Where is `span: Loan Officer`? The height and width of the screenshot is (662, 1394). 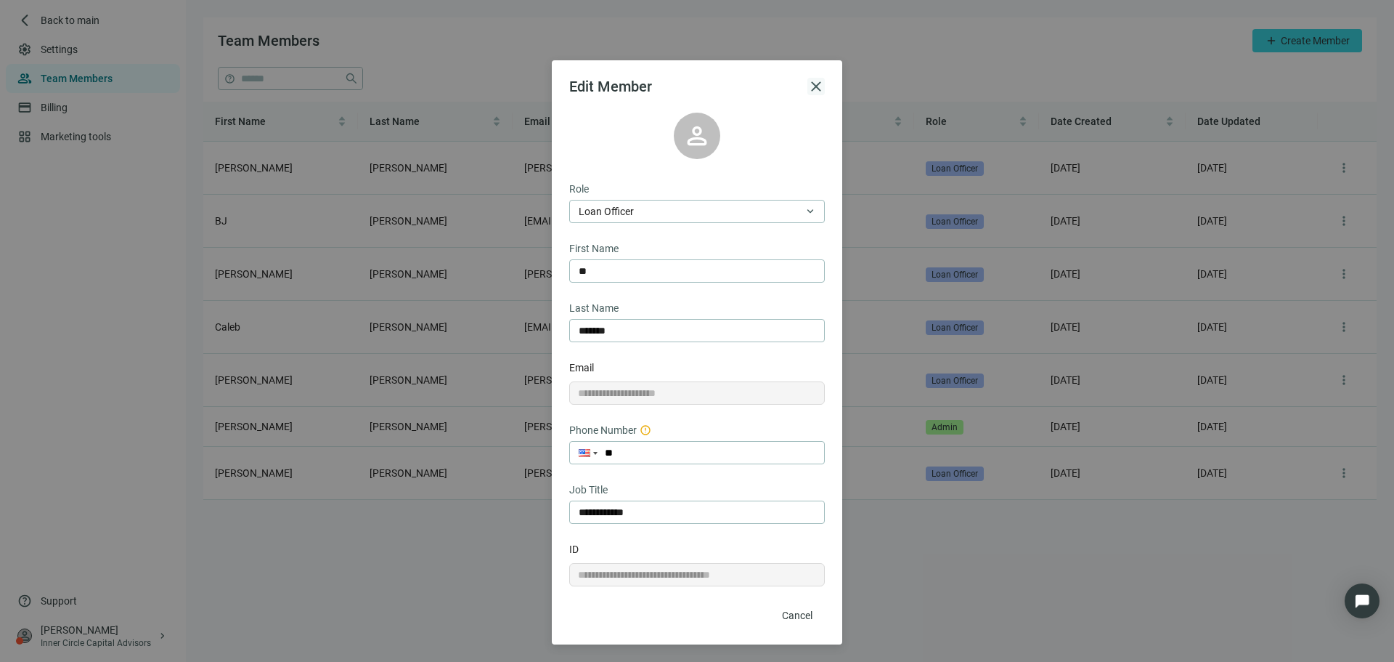
span: Loan Officer is located at coordinates (697, 211).